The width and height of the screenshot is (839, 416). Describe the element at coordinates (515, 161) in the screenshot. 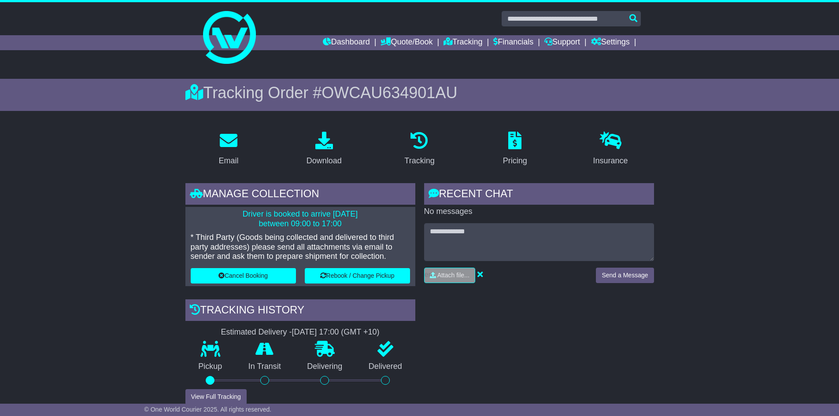

I see `div: Pricing` at that location.